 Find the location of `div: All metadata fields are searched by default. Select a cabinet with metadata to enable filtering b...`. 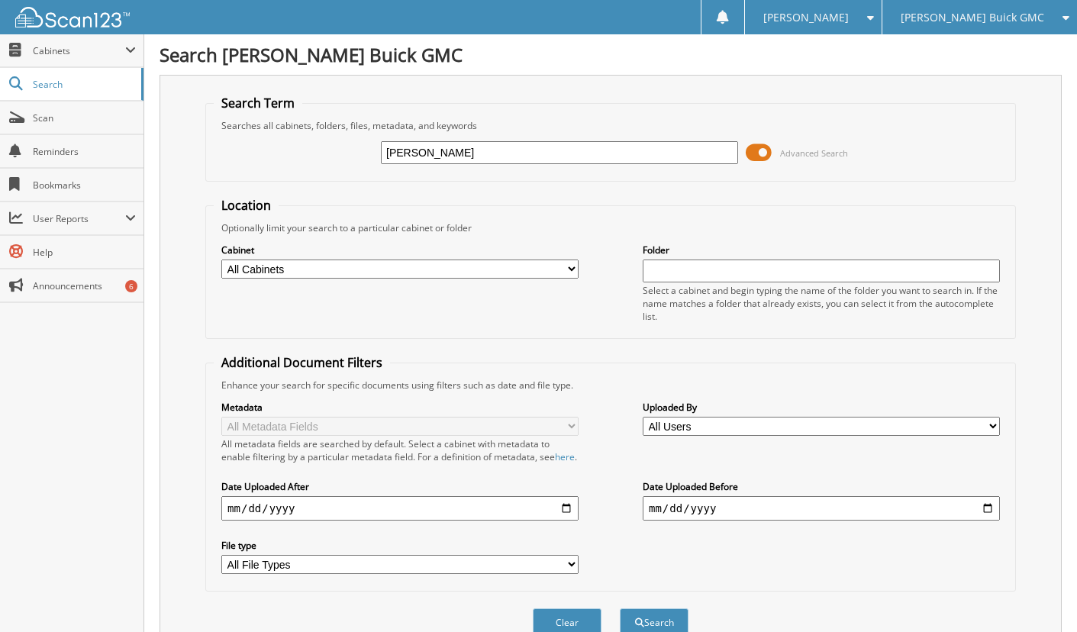

div: All metadata fields are searched by default. Select a cabinet with metadata to enable filtering b... is located at coordinates (400, 451).